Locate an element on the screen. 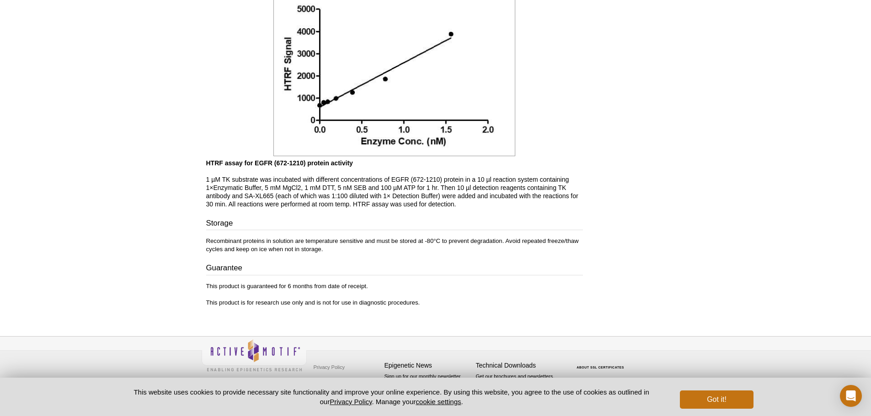 Image resolution: width=871 pixels, height=416 pixels. h3: Guarantee is located at coordinates (394, 269).